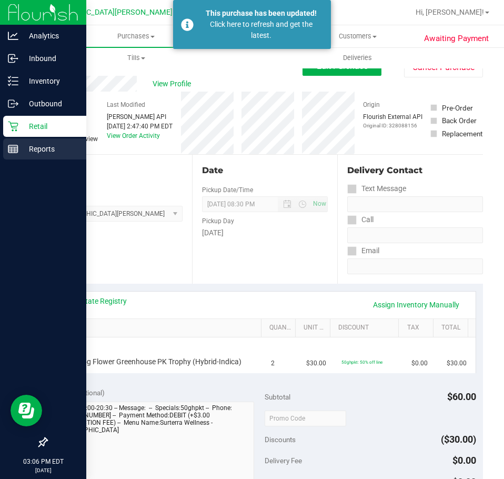  I want to click on div: Click here to refresh and get the latest., so click(261, 30).